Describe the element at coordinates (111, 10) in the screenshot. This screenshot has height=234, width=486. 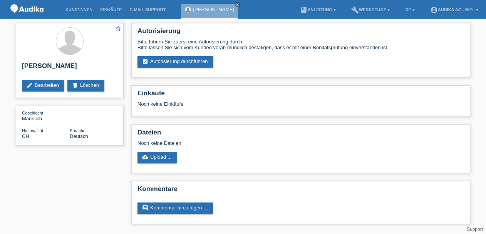
I see `a: Einkäufe` at that location.